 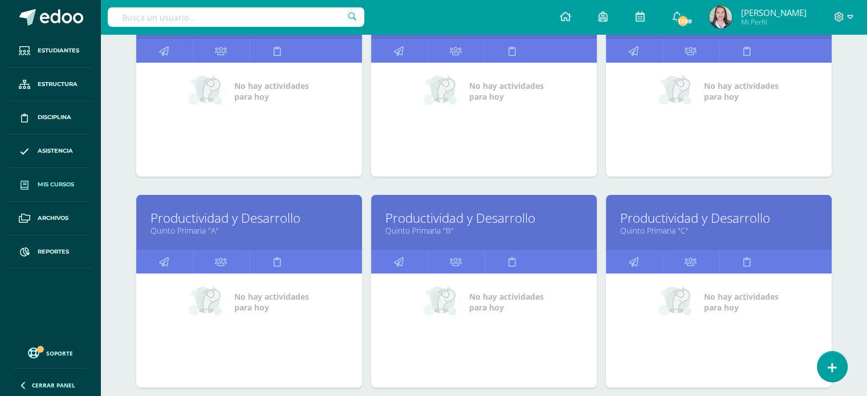 I want to click on a: Archivos, so click(x=50, y=218).